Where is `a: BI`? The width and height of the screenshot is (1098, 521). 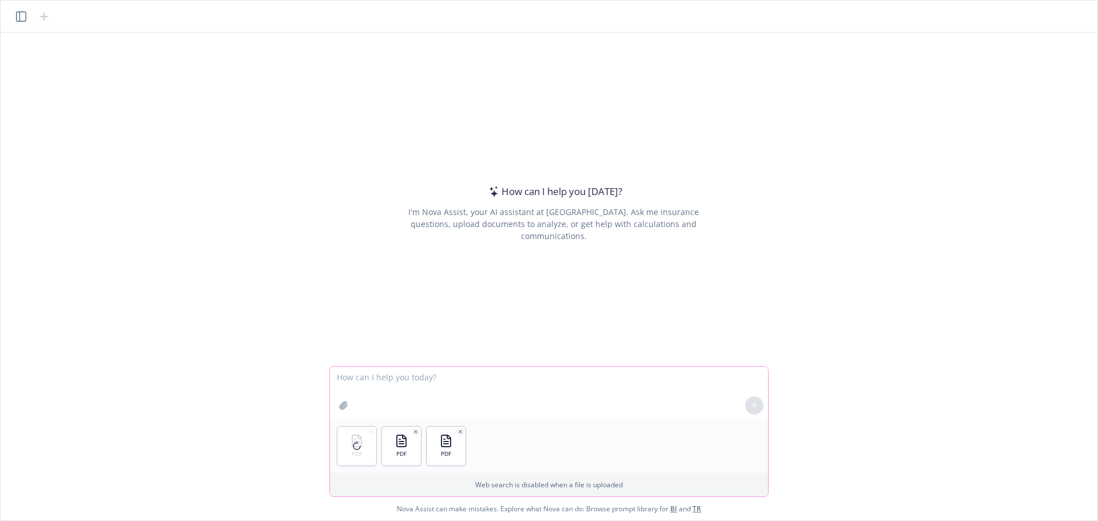
a: BI is located at coordinates (673, 508).